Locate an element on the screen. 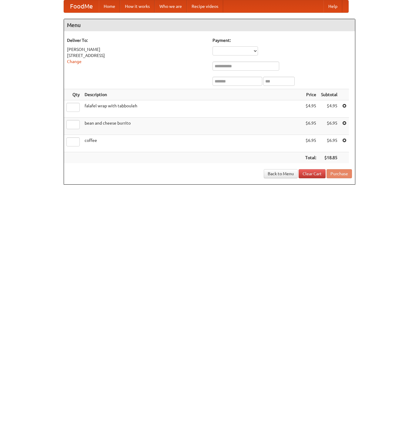 The width and height of the screenshot is (412, 429). a: Back to Menu is located at coordinates (281, 174).